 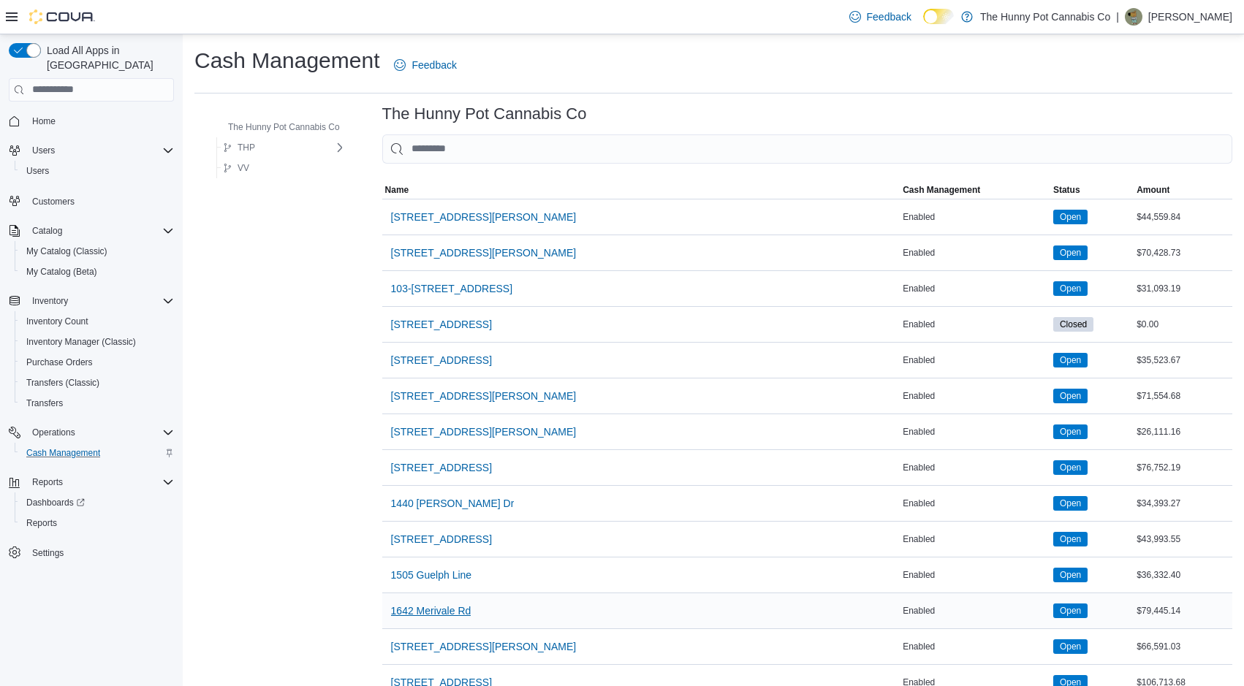 I want to click on span: Home, so click(x=100, y=121).